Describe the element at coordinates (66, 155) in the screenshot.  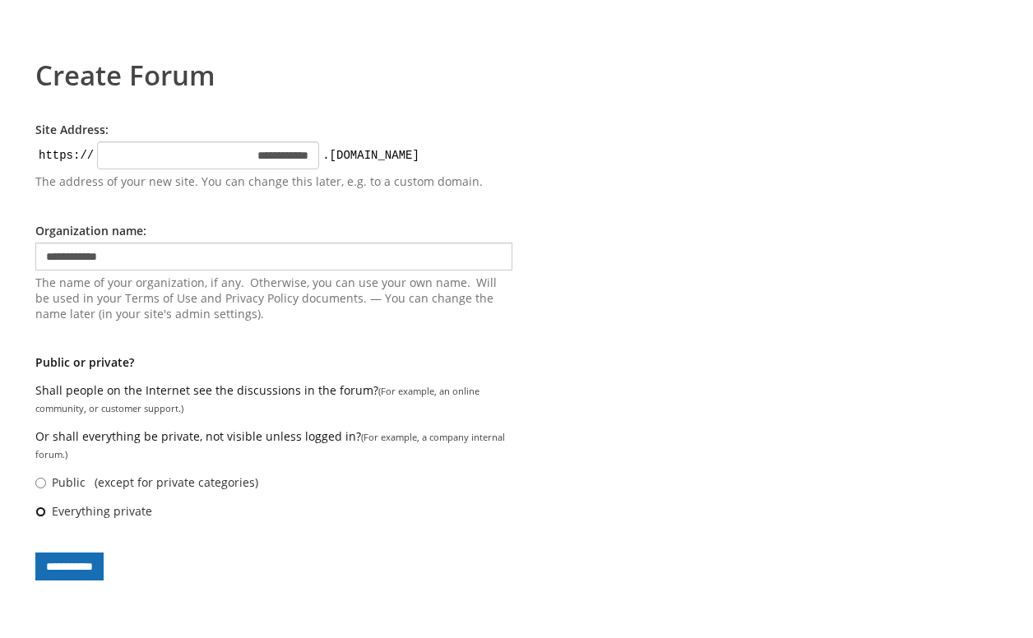
I see `kbd: https://` at that location.